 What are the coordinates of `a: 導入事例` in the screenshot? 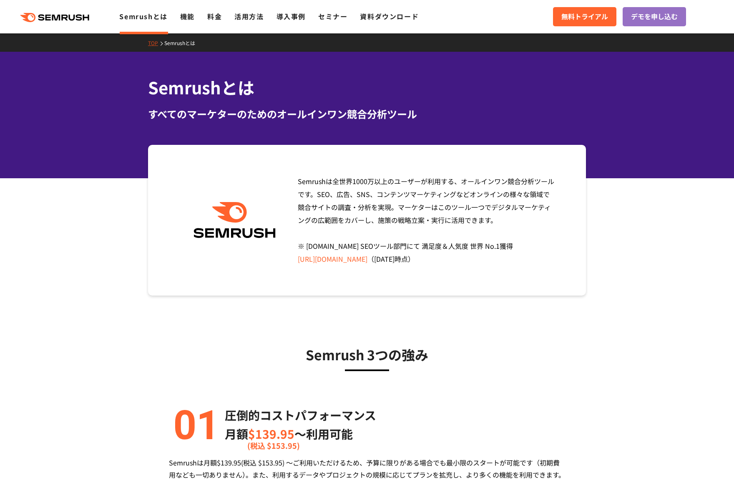 It's located at (291, 16).